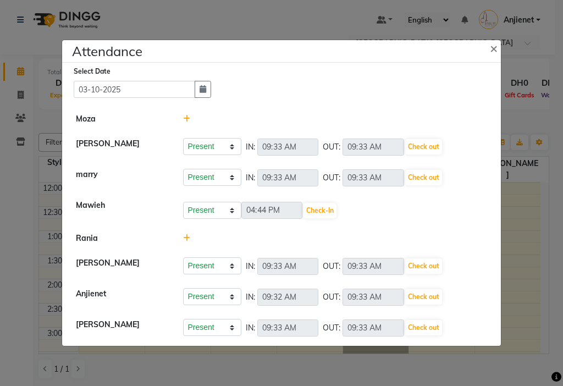  Describe the element at coordinates (121, 119) in the screenshot. I see `div: Moza` at that location.